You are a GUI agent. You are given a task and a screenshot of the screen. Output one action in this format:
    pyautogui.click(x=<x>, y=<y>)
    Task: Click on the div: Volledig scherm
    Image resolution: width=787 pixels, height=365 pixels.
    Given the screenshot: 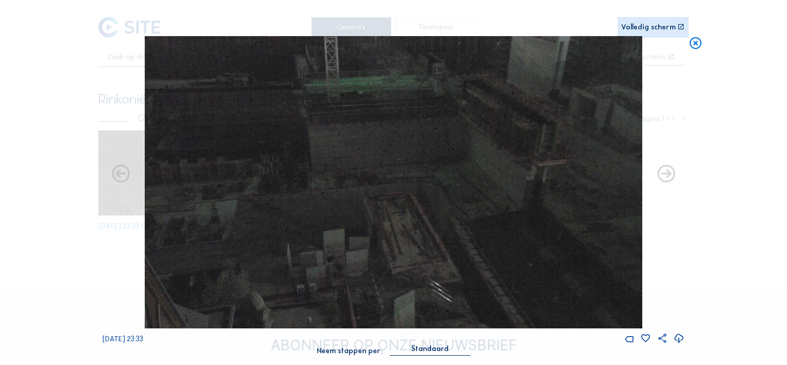 What is the action you would take?
    pyautogui.click(x=649, y=27)
    